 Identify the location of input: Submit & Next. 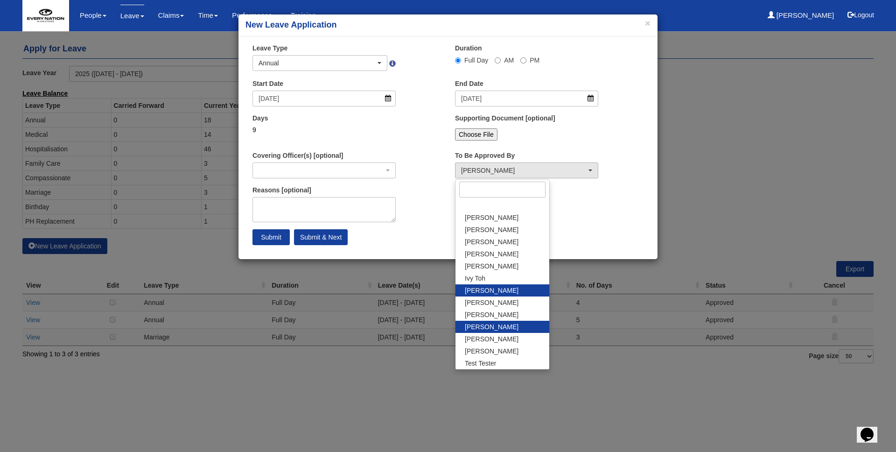
(321, 237).